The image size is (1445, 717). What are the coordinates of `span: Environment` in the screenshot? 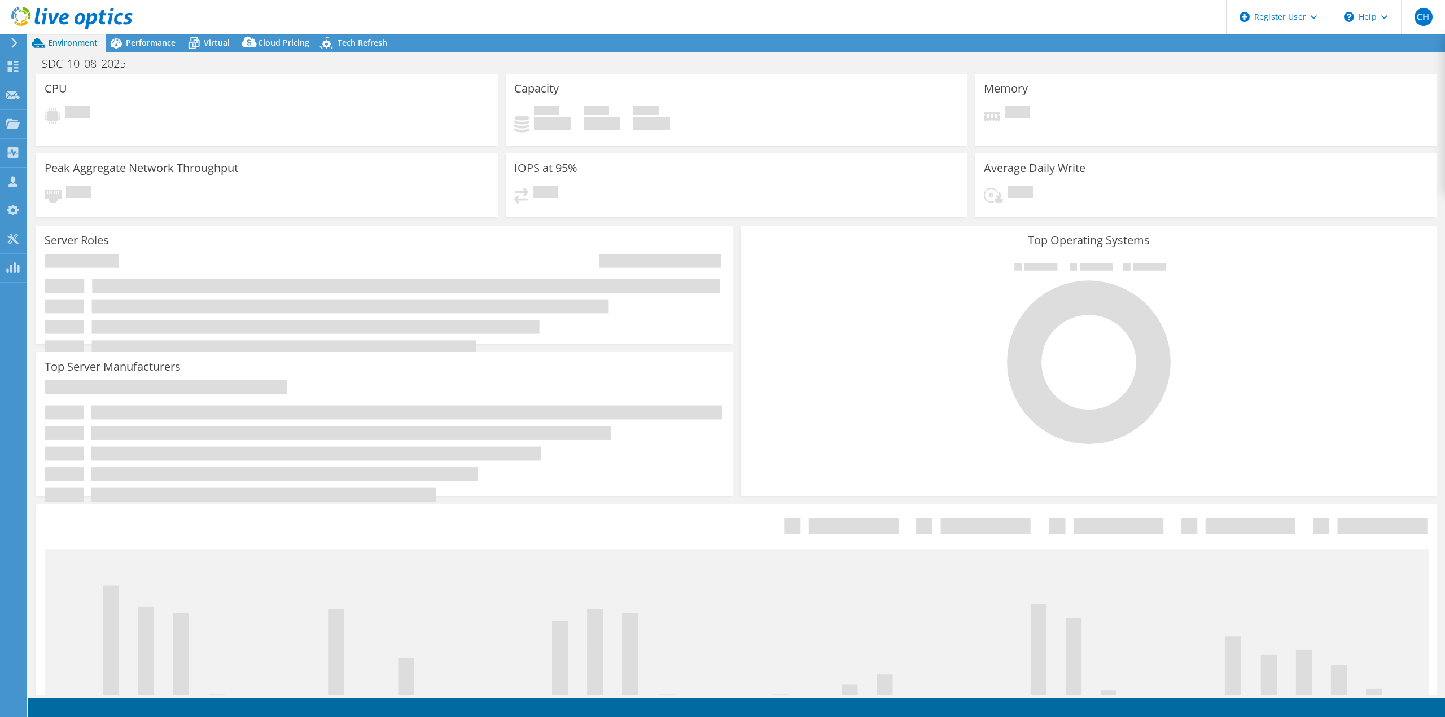 It's located at (73, 42).